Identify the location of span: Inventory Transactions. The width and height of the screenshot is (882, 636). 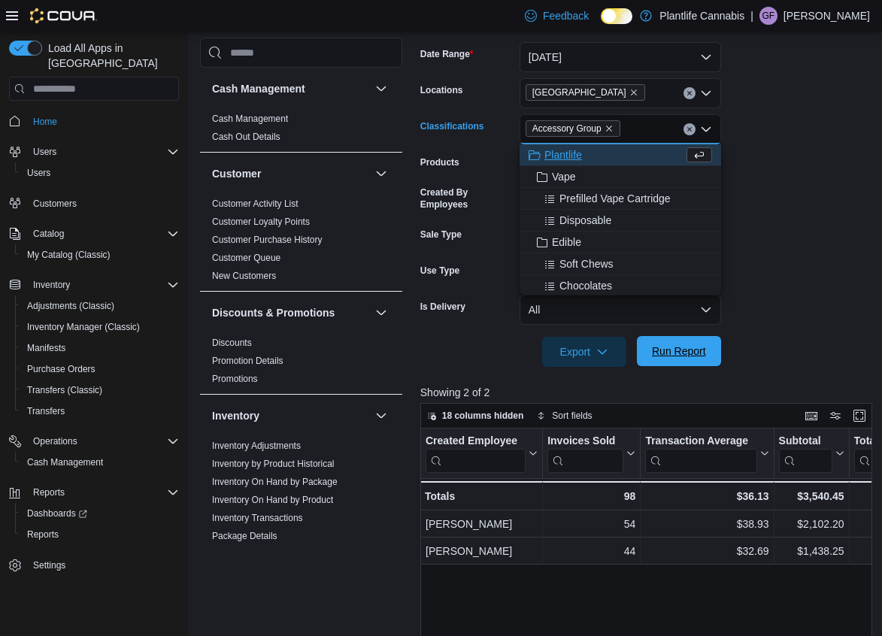
(257, 518).